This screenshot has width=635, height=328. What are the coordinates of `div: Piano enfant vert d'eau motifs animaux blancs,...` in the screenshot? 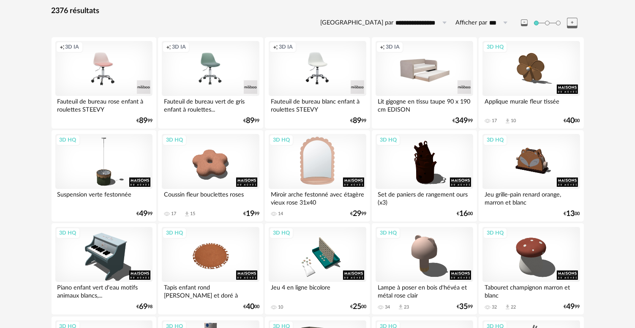 It's located at (104, 290).